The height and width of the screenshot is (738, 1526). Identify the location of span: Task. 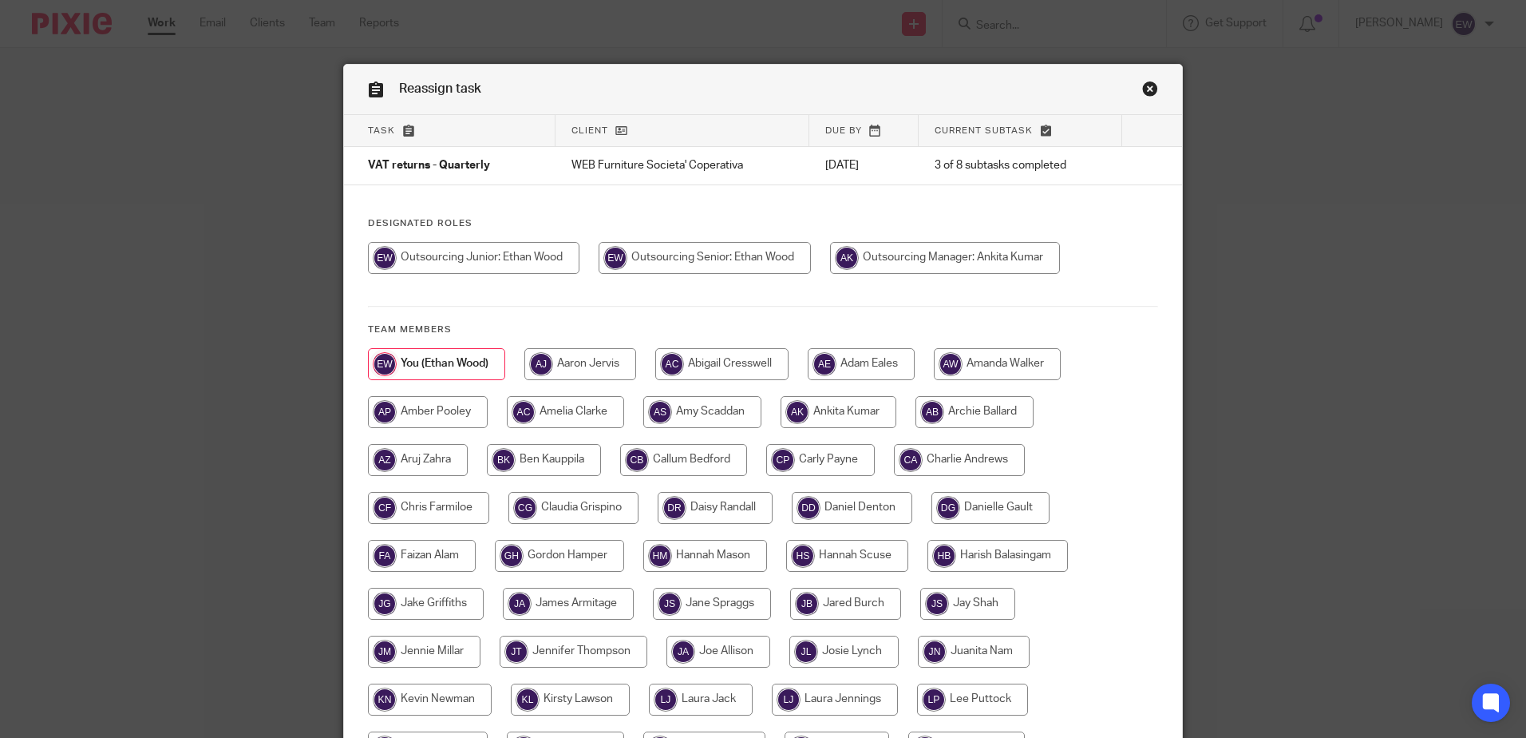
(382, 130).